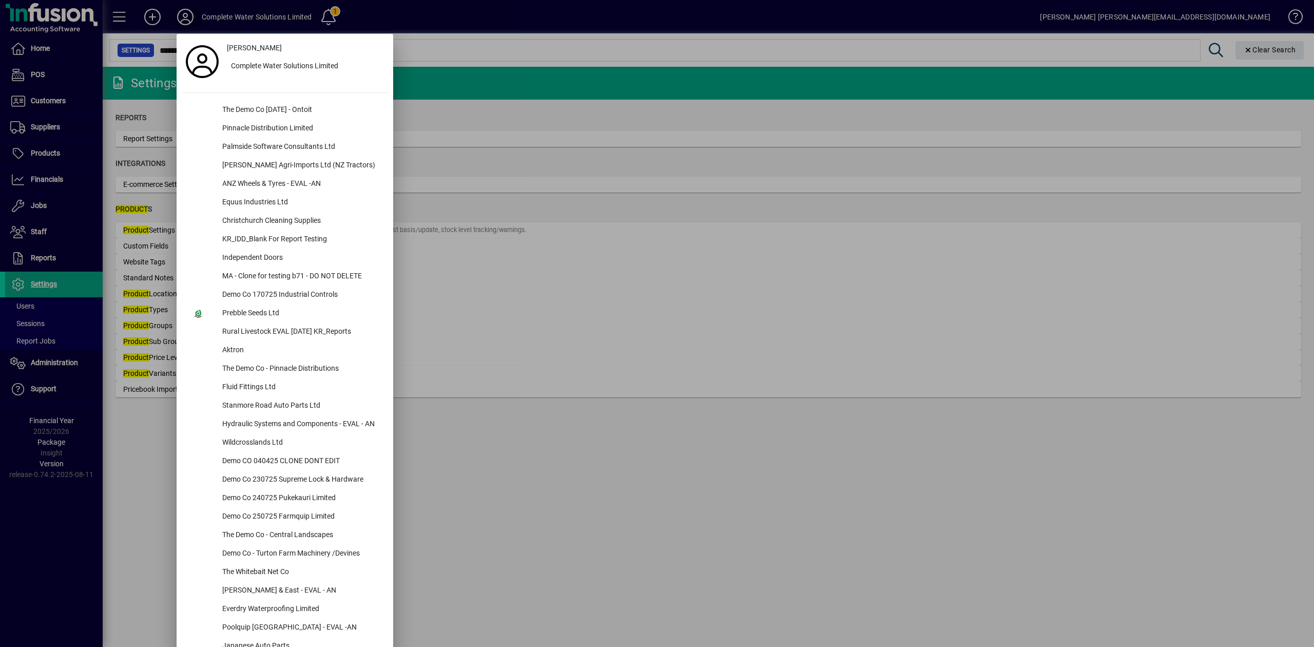 The image size is (1314, 647). Describe the element at coordinates (301, 203) in the screenshot. I see `div: Equus Industries Ltd` at that location.